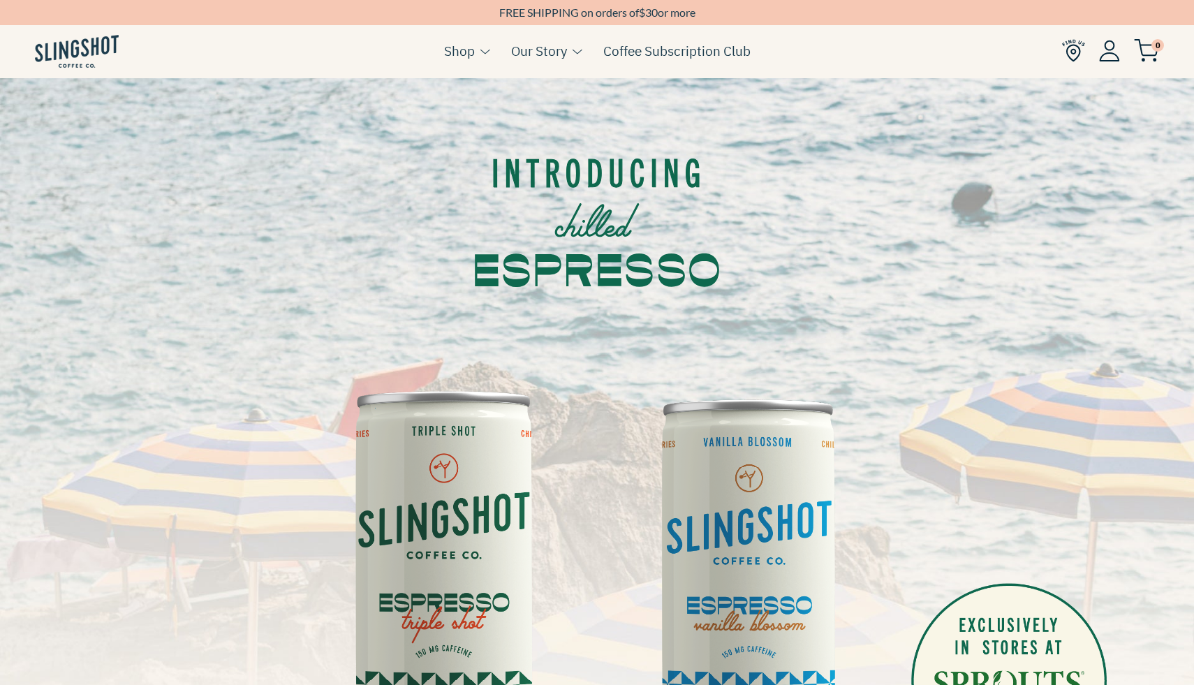 Image resolution: width=1194 pixels, height=685 pixels. Describe the element at coordinates (597, 214) in the screenshot. I see `img: intro.svg__PID:948df2cb-ef34-4dd7-a140-f54439bfbc6a` at that location.